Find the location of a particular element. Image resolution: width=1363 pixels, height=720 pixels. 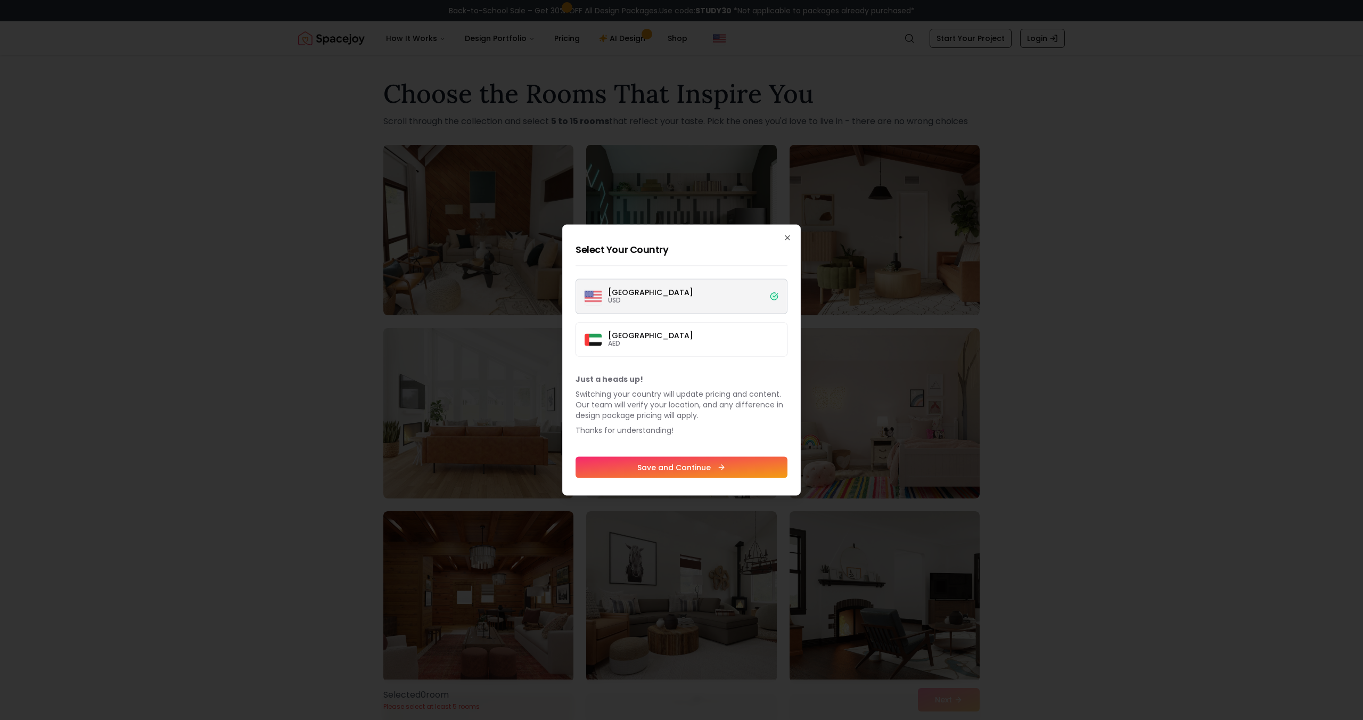

p: AED is located at coordinates (651, 343).